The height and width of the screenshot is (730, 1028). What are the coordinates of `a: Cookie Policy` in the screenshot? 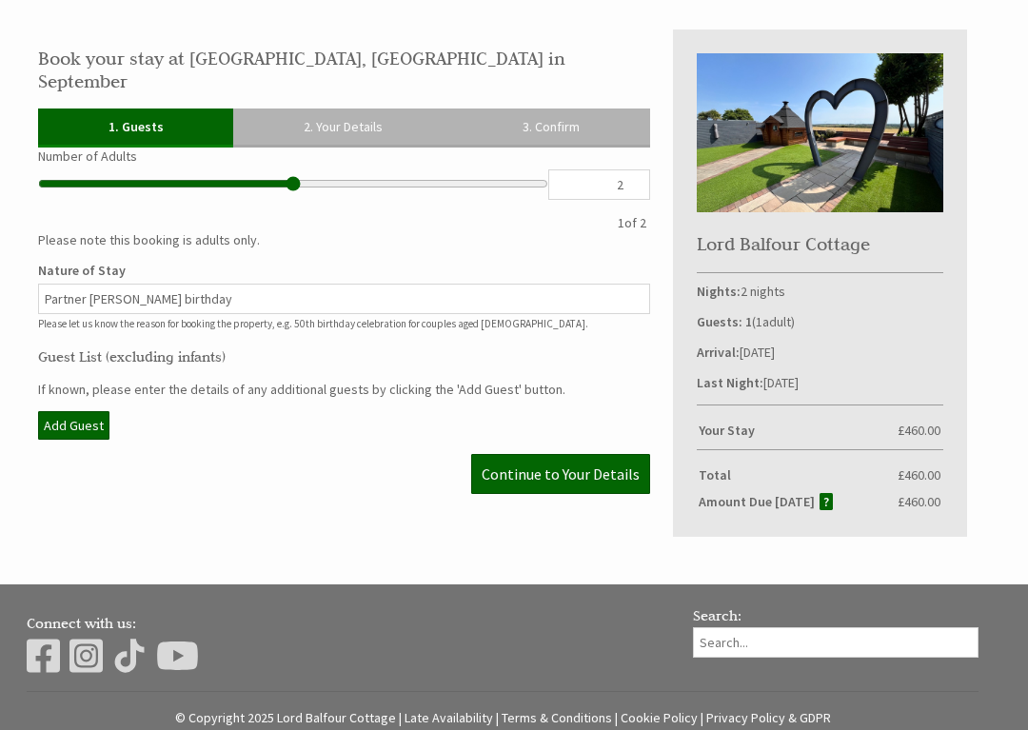 It's located at (659, 718).